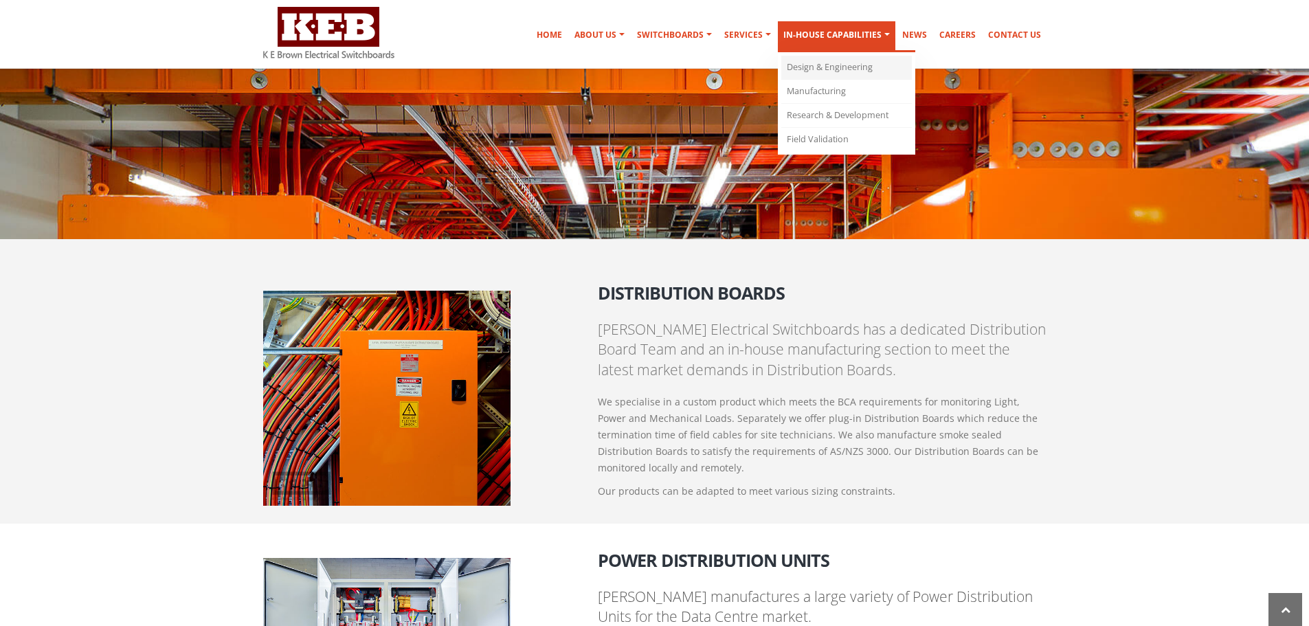 This screenshot has width=1309, height=626. What do you see at coordinates (915, 35) in the screenshot?
I see `a: News` at bounding box center [915, 35].